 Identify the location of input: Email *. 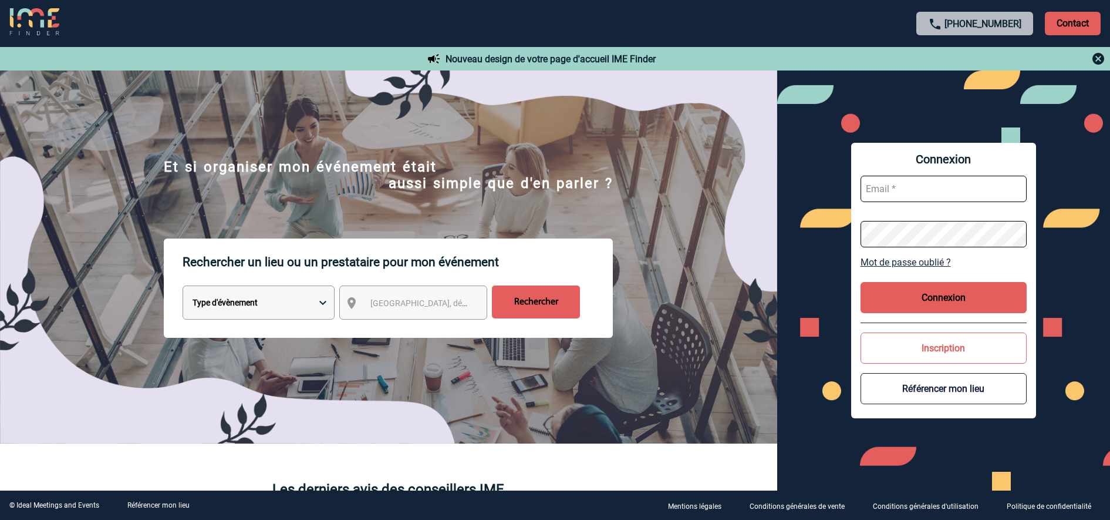
(944, 188).